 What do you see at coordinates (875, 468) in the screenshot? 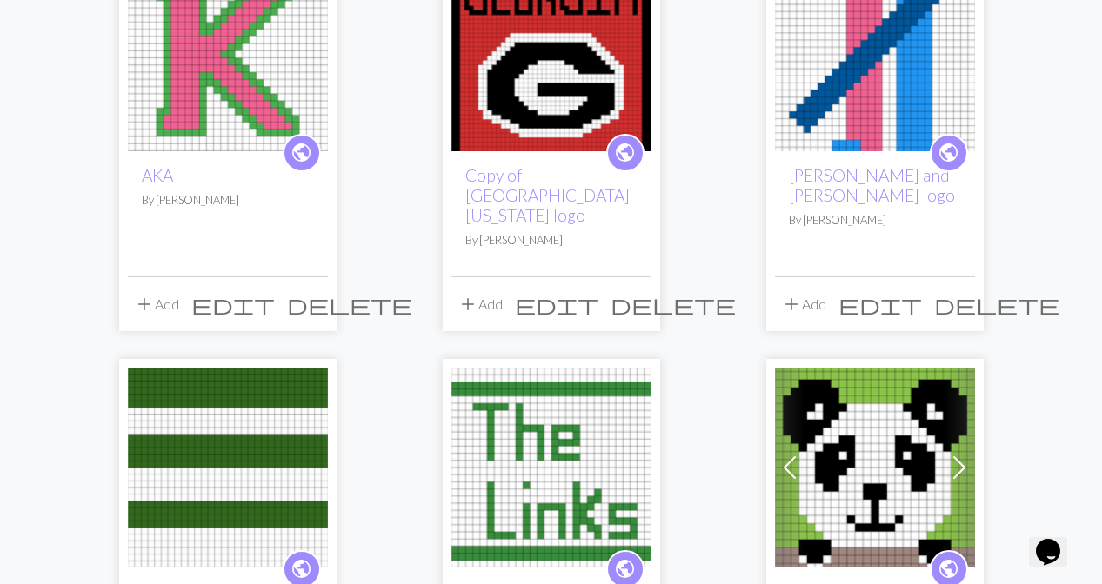
I see `img: Baby Bear` at bounding box center [875, 468].